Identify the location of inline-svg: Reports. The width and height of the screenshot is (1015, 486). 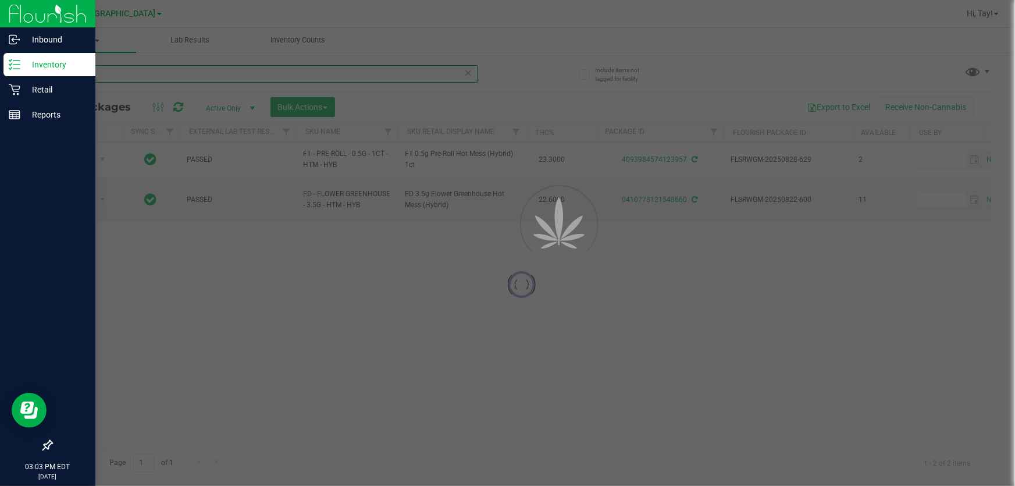
(15, 115).